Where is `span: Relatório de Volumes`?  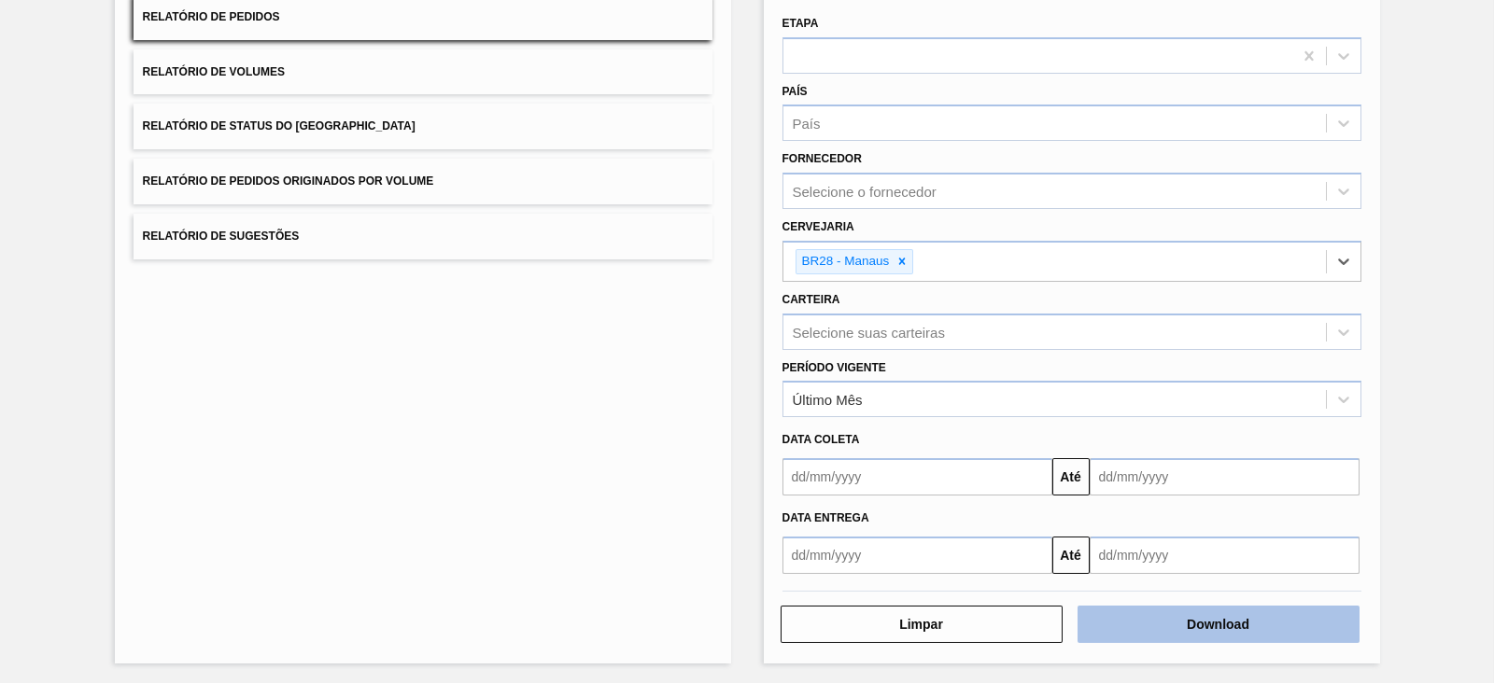
span: Relatório de Volumes is located at coordinates (214, 72).